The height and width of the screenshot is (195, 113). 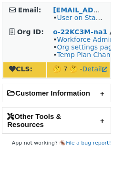 What do you see at coordinates (56, 143) in the screenshot?
I see `footer: App not working? 🪳` at bounding box center [56, 143].